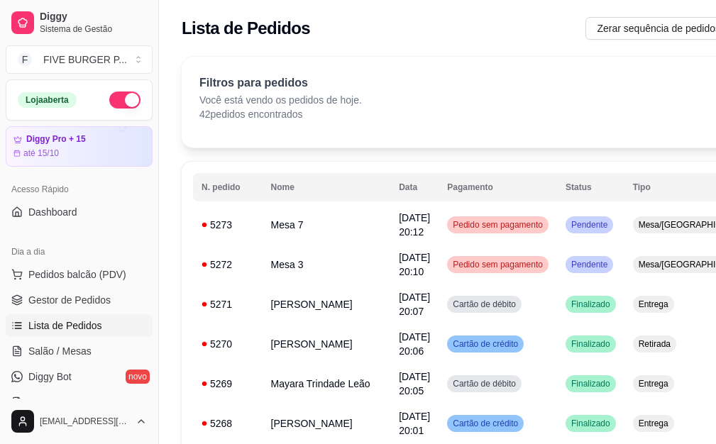 The width and height of the screenshot is (716, 444). Describe the element at coordinates (326, 384) in the screenshot. I see `td: Mayara Trindade Leão` at that location.